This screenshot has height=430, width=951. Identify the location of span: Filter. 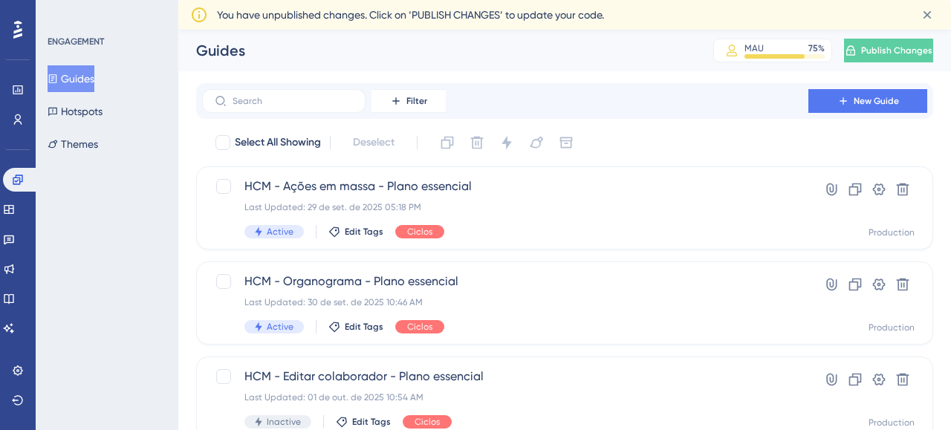
(417, 101).